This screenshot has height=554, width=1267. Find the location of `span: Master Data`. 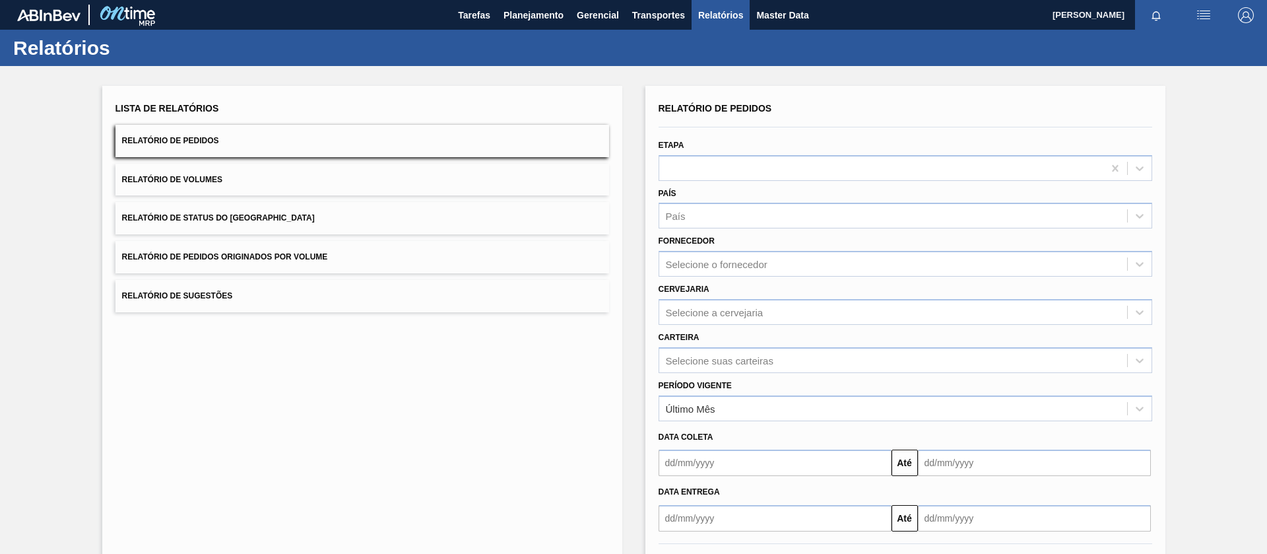

span: Master Data is located at coordinates (782, 15).